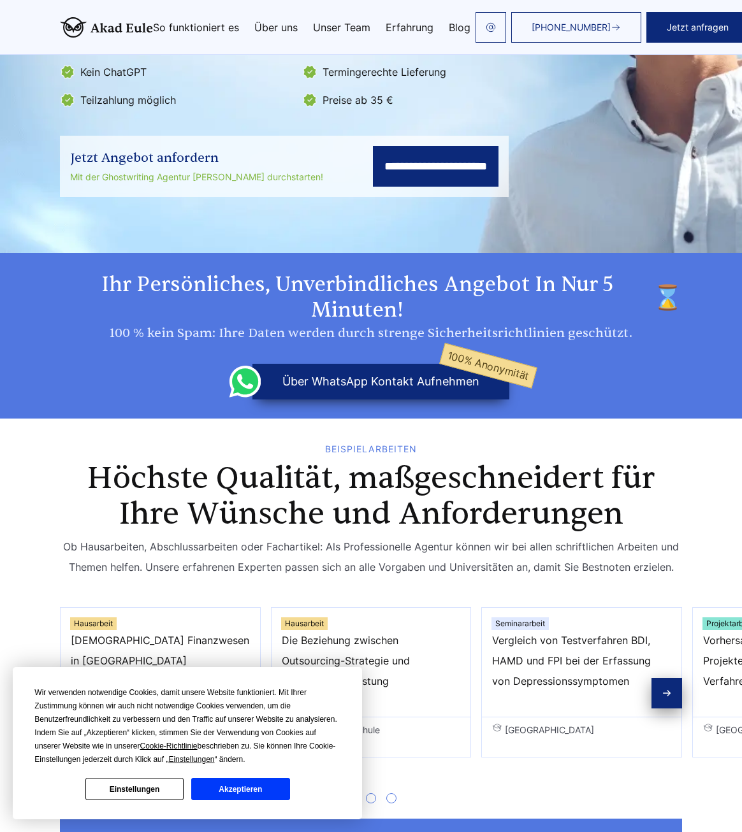  What do you see at coordinates (371, 661) in the screenshot?
I see `span: Die Beziehung zwischen Outsourcing-Strategie und Unternehmensleistung` at bounding box center [371, 661].